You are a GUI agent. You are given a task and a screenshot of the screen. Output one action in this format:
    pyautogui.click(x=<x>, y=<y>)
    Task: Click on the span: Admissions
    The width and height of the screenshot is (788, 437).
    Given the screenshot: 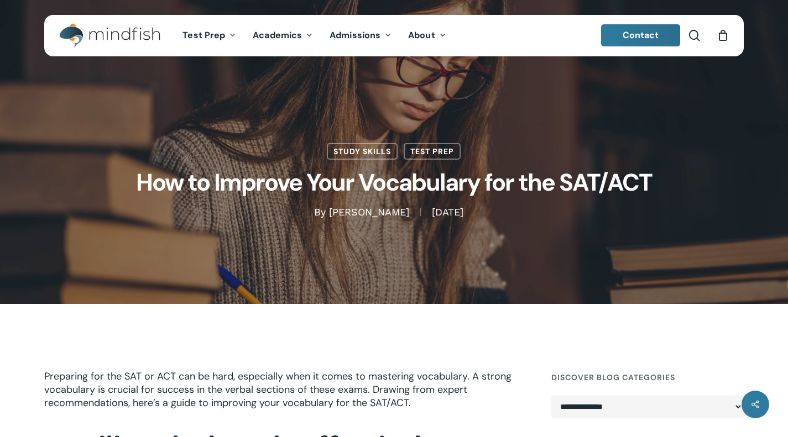 What is the action you would take?
    pyautogui.click(x=355, y=35)
    